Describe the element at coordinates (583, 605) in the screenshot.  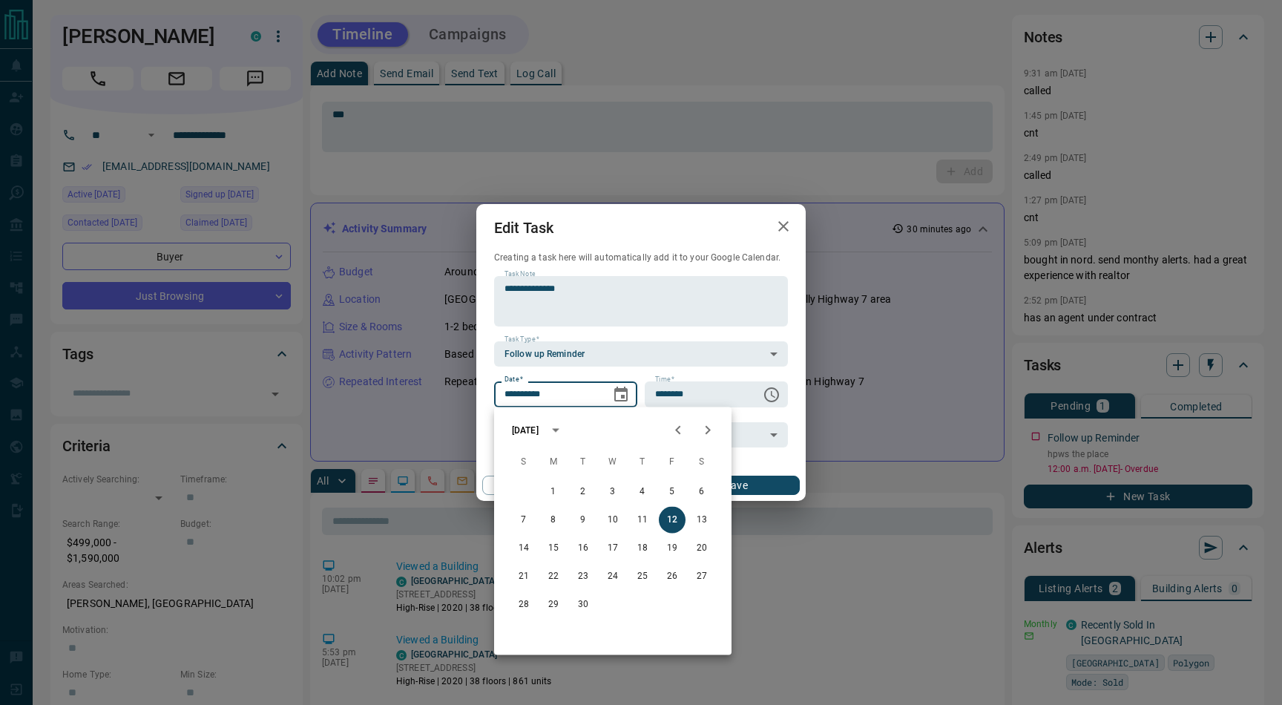
I see `button: 30` at that location.